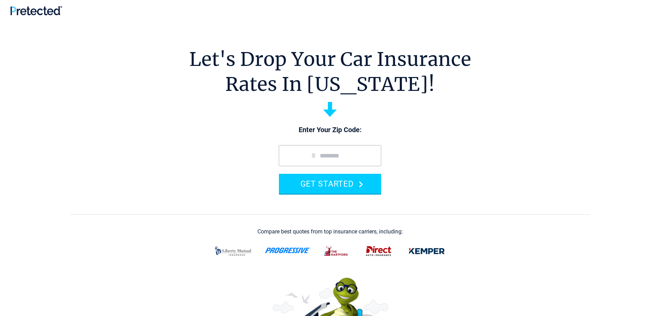  I want to click on button: GET STARTED, so click(330, 183).